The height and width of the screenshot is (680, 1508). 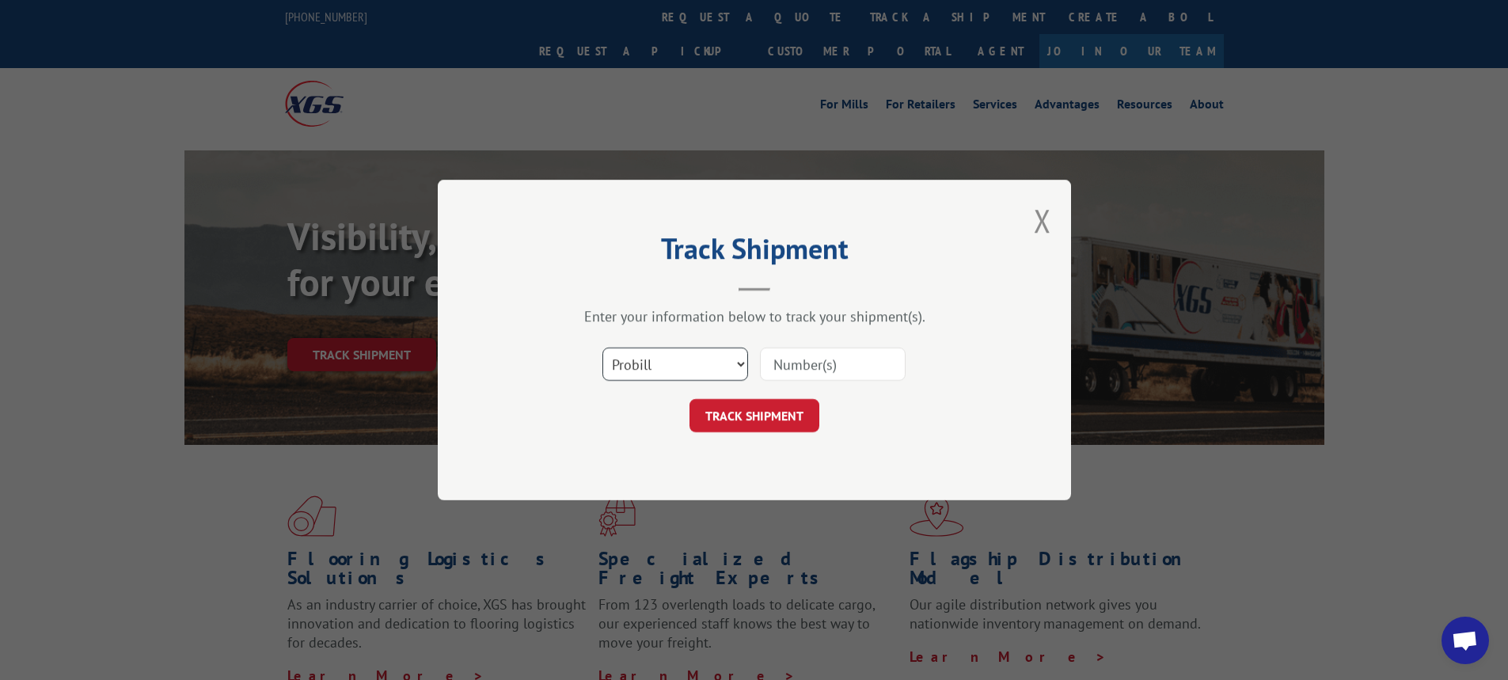 What do you see at coordinates (755, 416) in the screenshot?
I see `button: TRACK SHIPMENT` at bounding box center [755, 416].